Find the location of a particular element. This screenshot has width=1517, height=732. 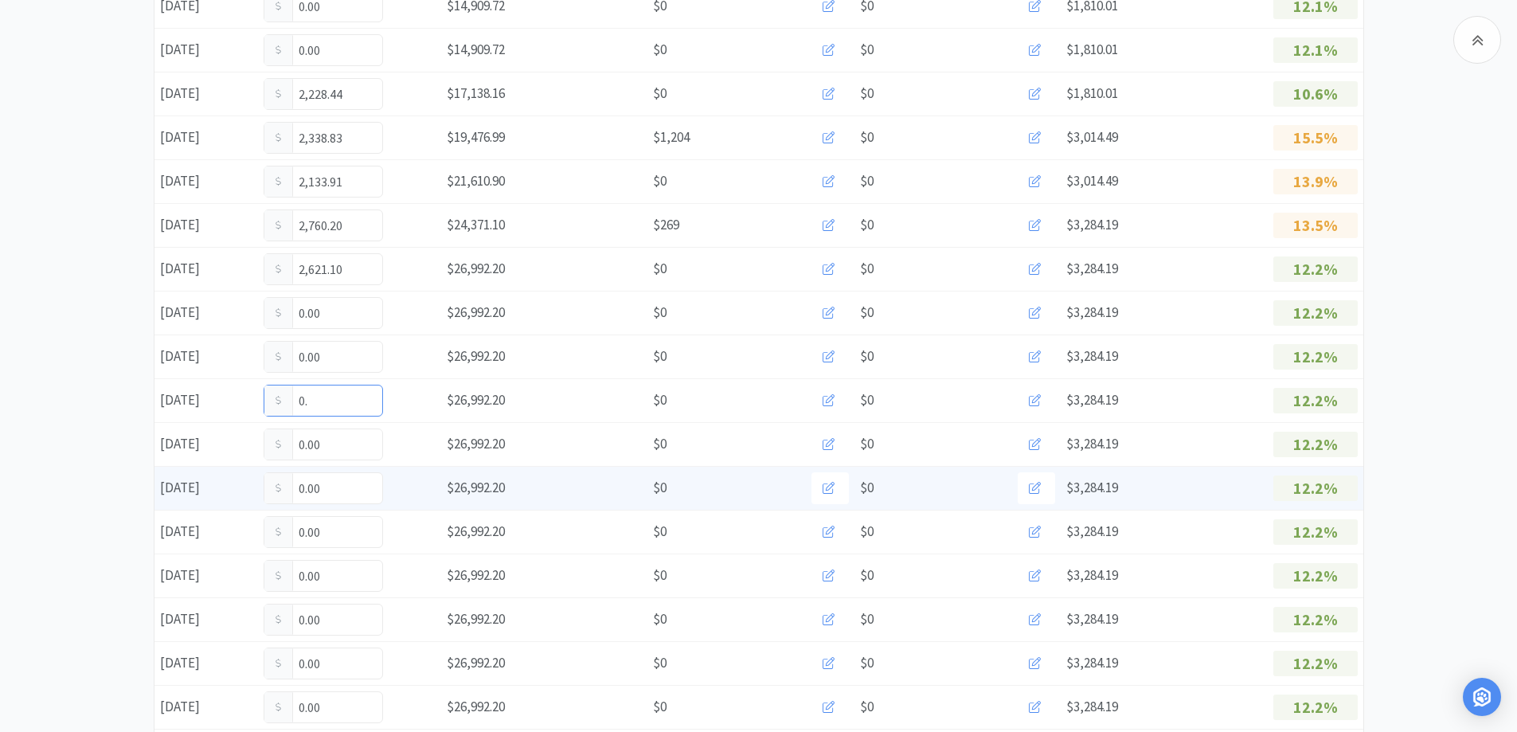

span: $14,909.72 is located at coordinates (475, 49).